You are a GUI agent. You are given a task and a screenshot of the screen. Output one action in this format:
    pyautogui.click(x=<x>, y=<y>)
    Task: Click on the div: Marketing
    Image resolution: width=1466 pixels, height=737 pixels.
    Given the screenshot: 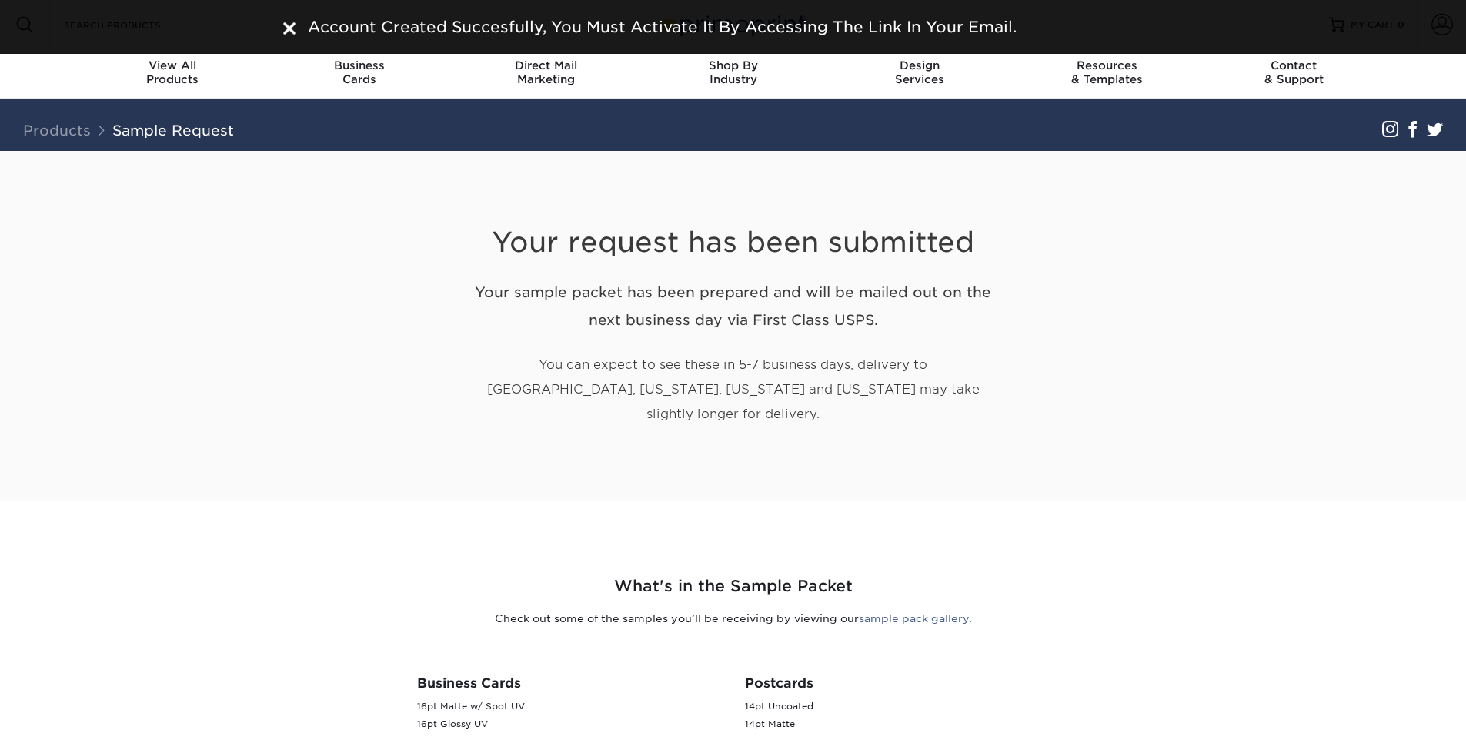 What is the action you would take?
    pyautogui.click(x=546, y=72)
    